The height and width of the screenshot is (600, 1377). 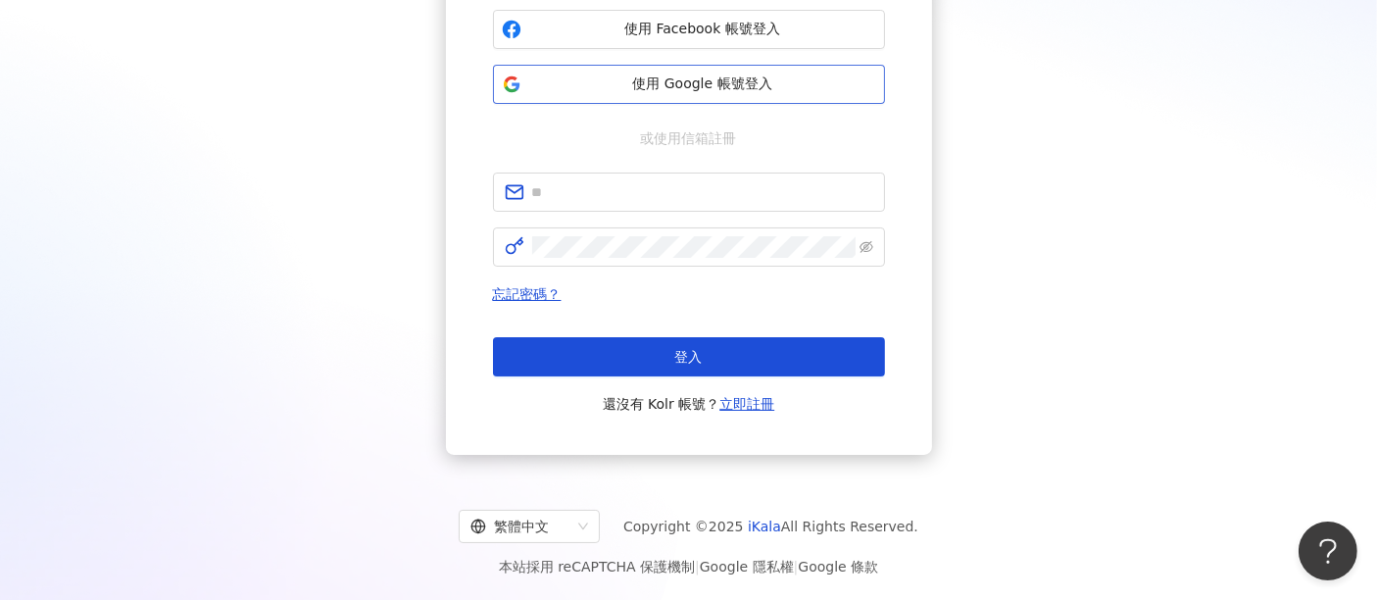 I want to click on a: iKala, so click(x=765, y=526).